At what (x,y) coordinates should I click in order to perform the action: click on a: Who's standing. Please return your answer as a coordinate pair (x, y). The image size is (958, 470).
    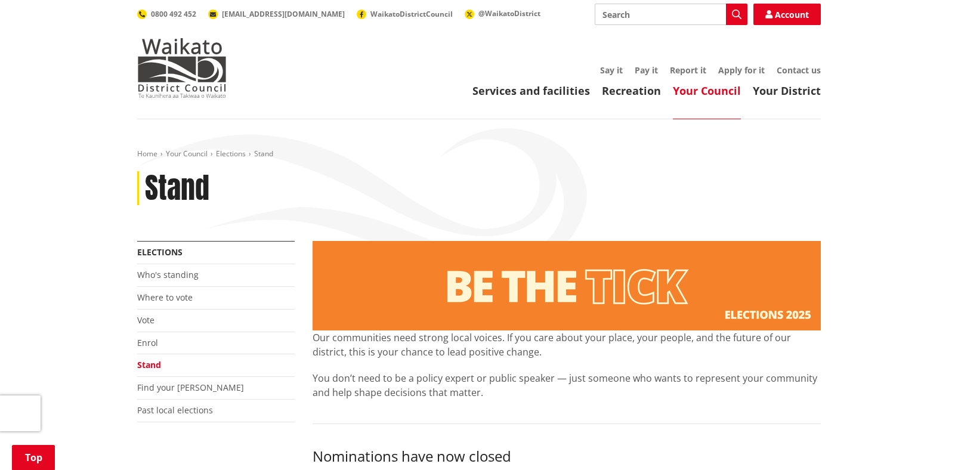
    Looking at the image, I should click on (168, 275).